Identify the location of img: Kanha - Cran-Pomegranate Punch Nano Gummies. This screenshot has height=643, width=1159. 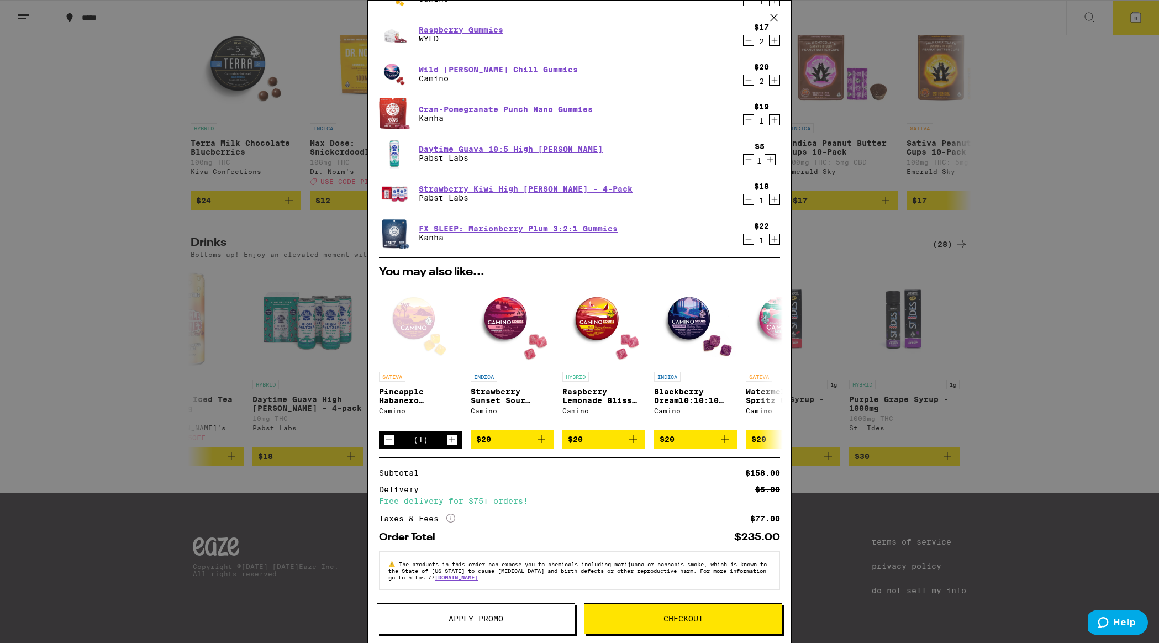
(395, 114).